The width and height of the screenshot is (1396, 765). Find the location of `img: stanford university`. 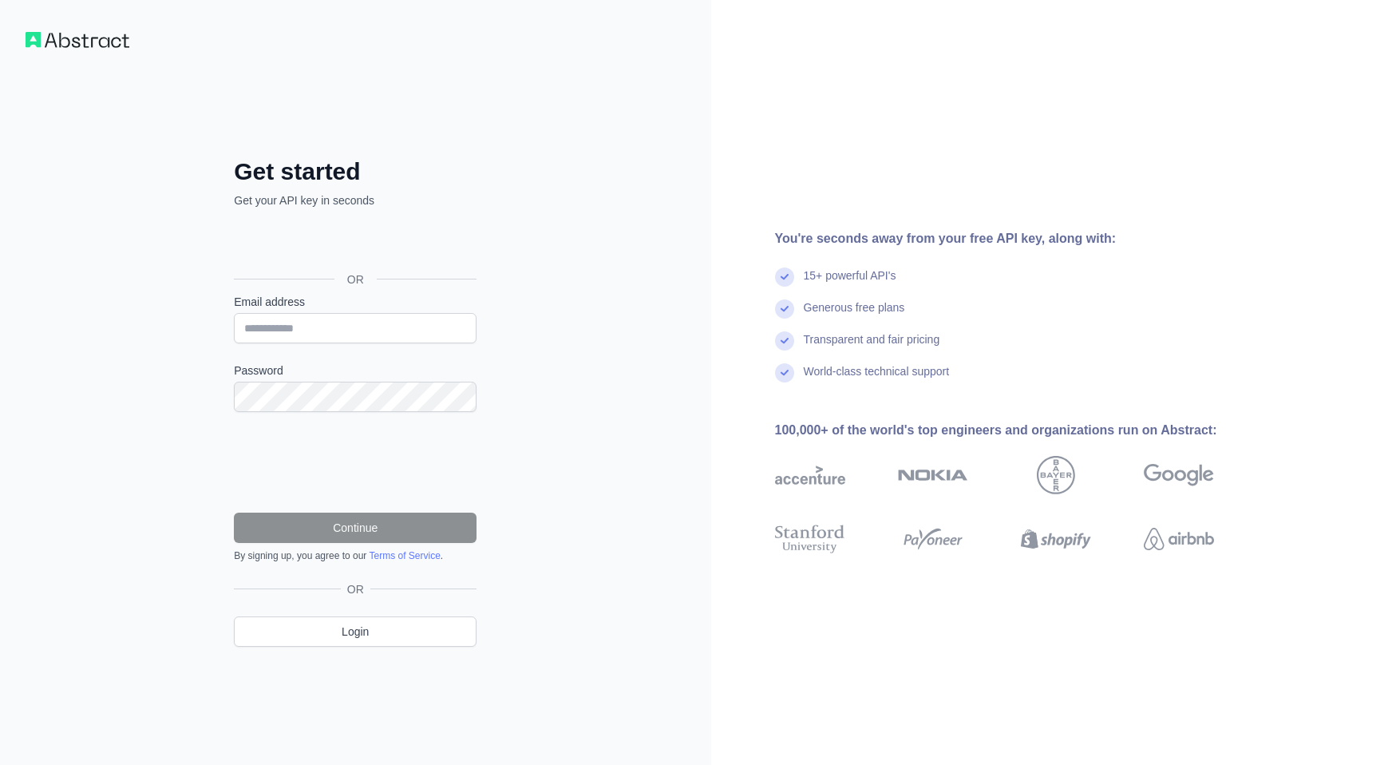

img: stanford university is located at coordinates (810, 539).